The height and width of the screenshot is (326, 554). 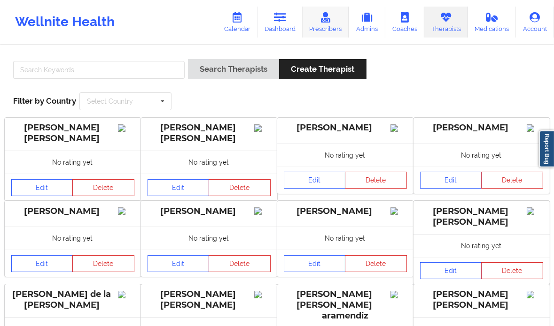 I want to click on a: Therapists, so click(x=446, y=22).